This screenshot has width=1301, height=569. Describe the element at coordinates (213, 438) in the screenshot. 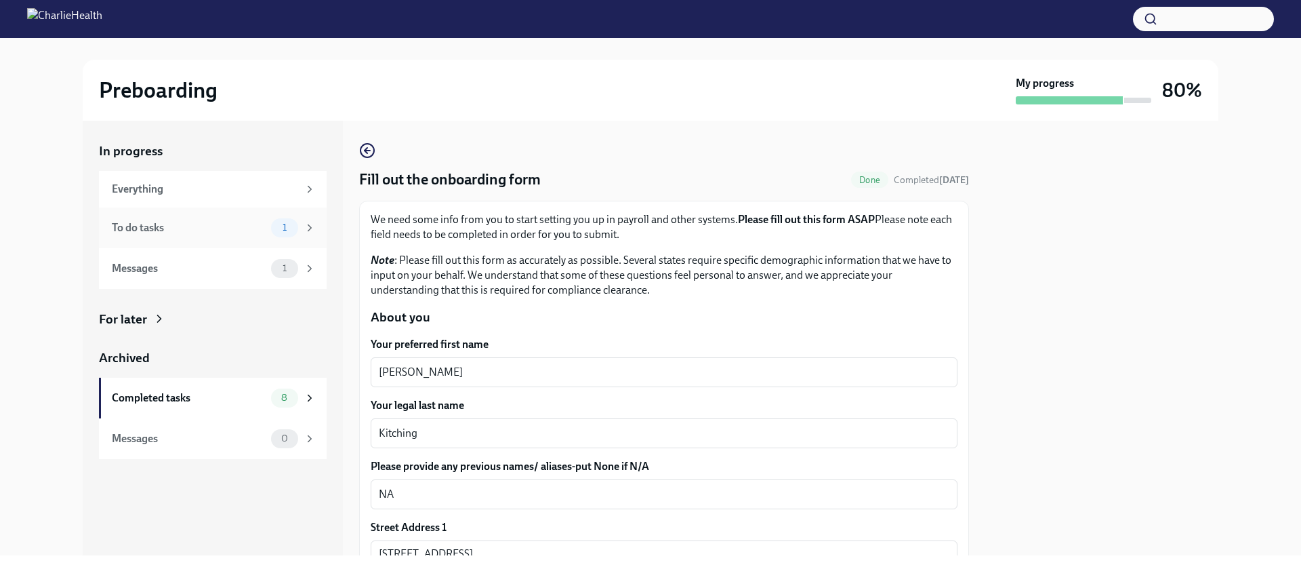

I see `a: Messages0` at that location.